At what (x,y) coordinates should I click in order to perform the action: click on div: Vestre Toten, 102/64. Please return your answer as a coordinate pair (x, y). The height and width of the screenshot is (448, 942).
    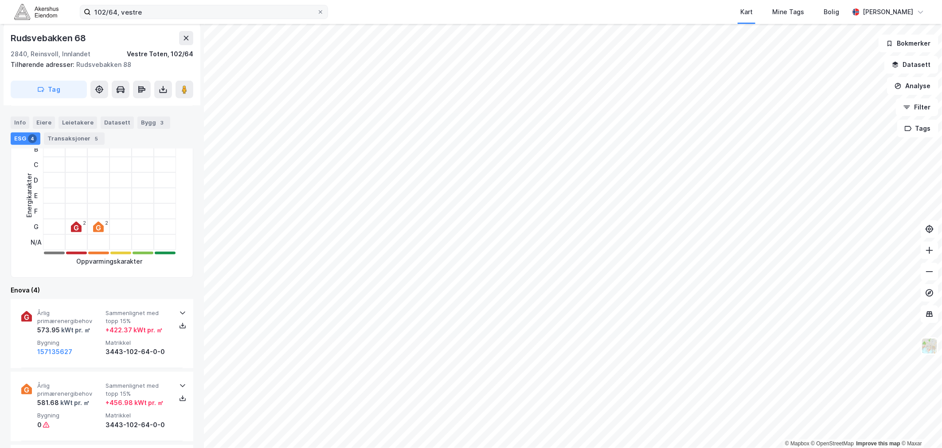
    Looking at the image, I should click on (160, 54).